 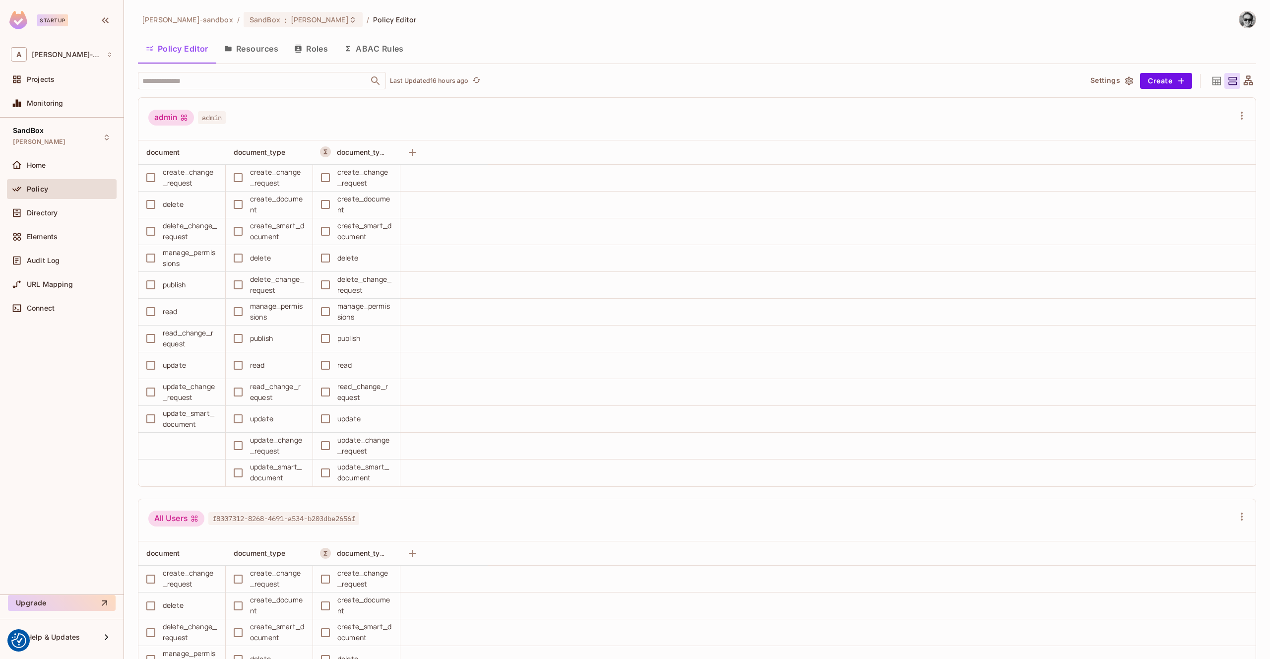 What do you see at coordinates (395, 19) in the screenshot?
I see `span: Policy Editor` at bounding box center [395, 19].